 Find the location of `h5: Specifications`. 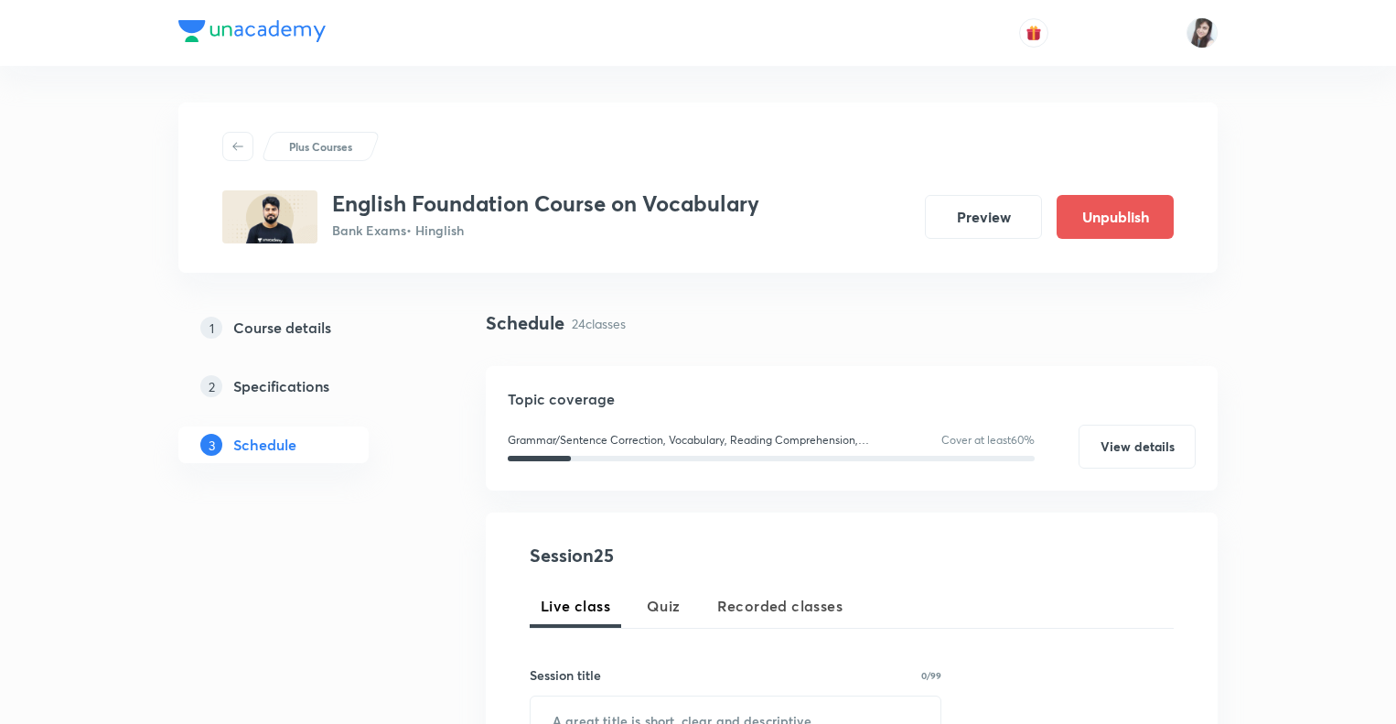

h5: Specifications is located at coordinates (281, 386).